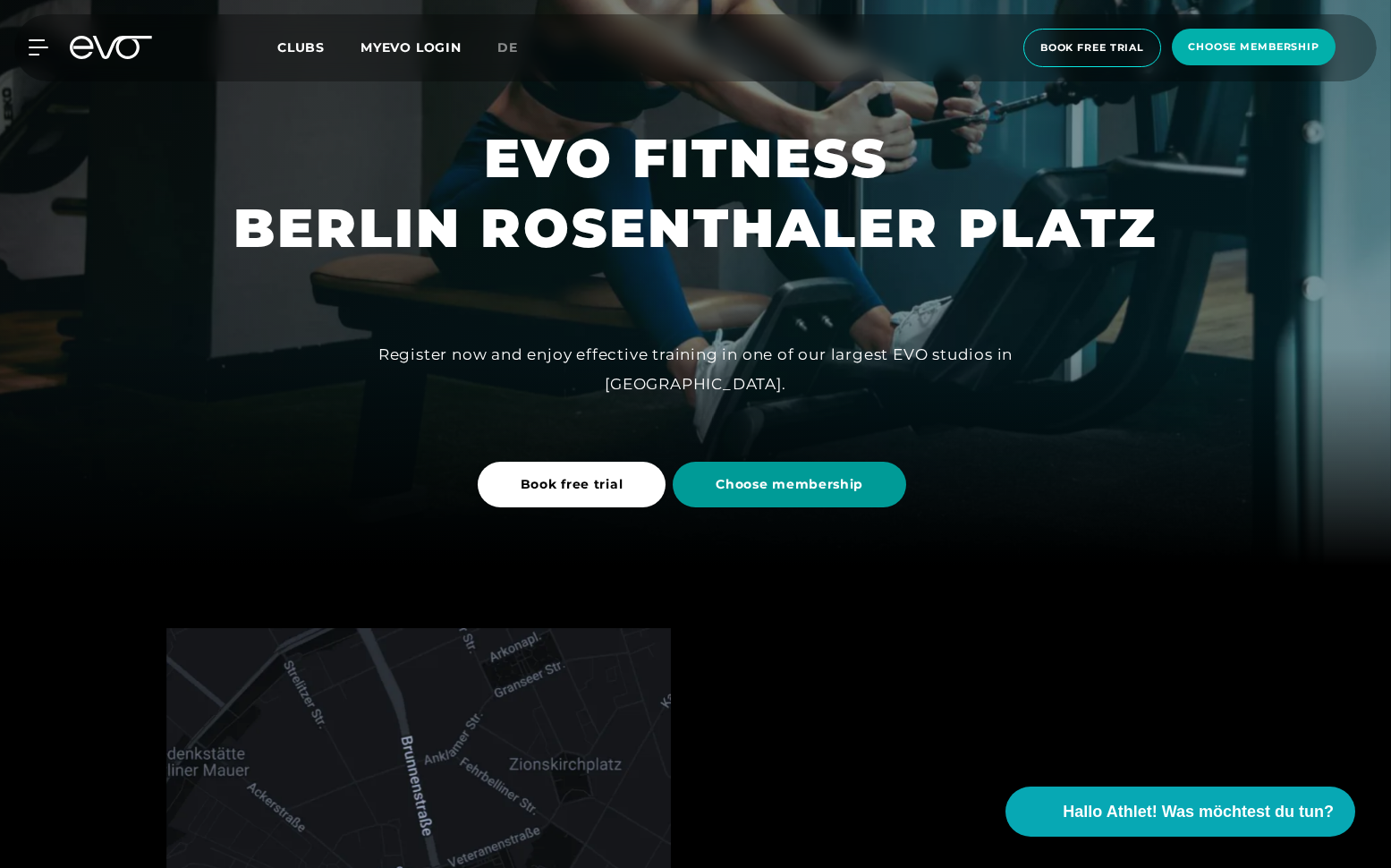  I want to click on a: Book free trial, so click(576, 484).